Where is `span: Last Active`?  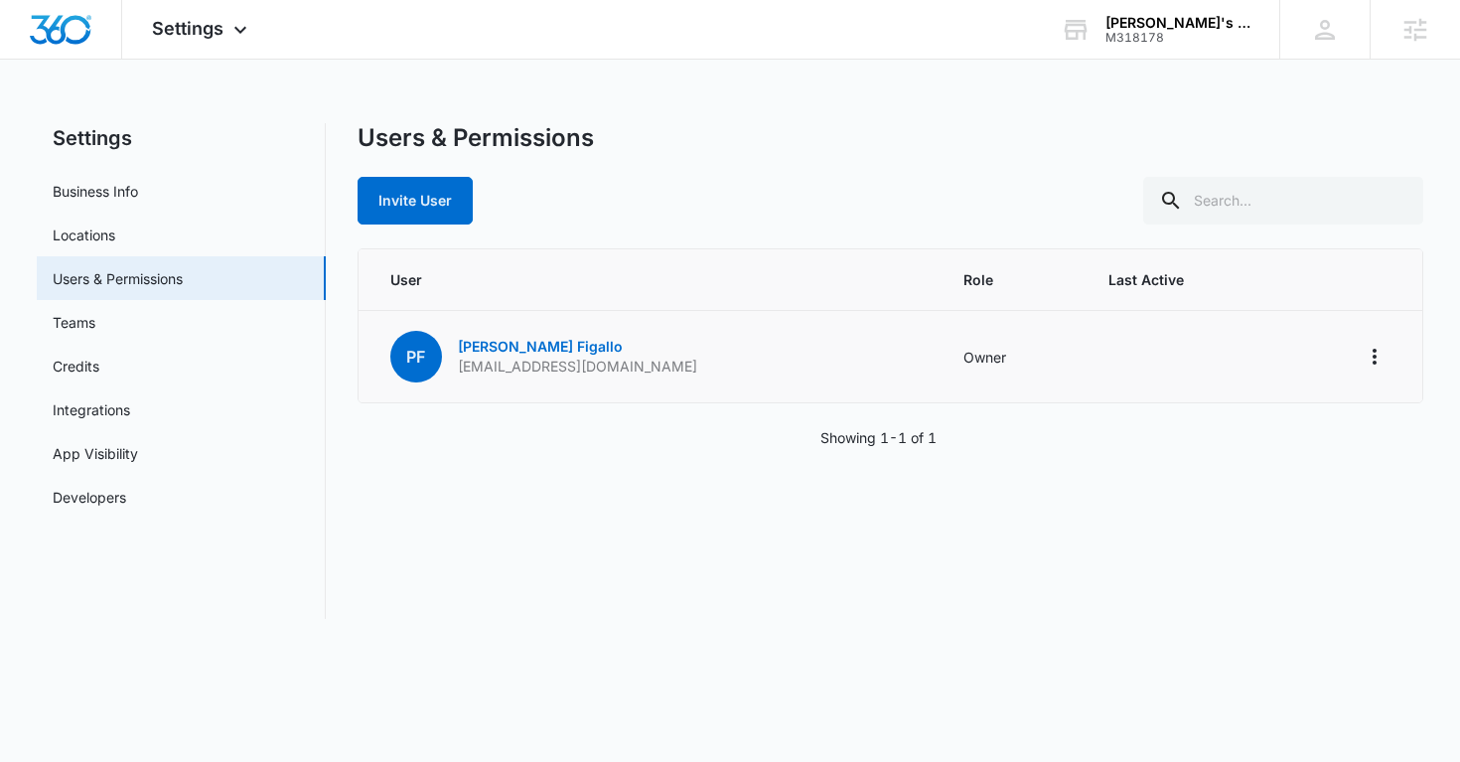
span: Last Active is located at coordinates (1183, 279).